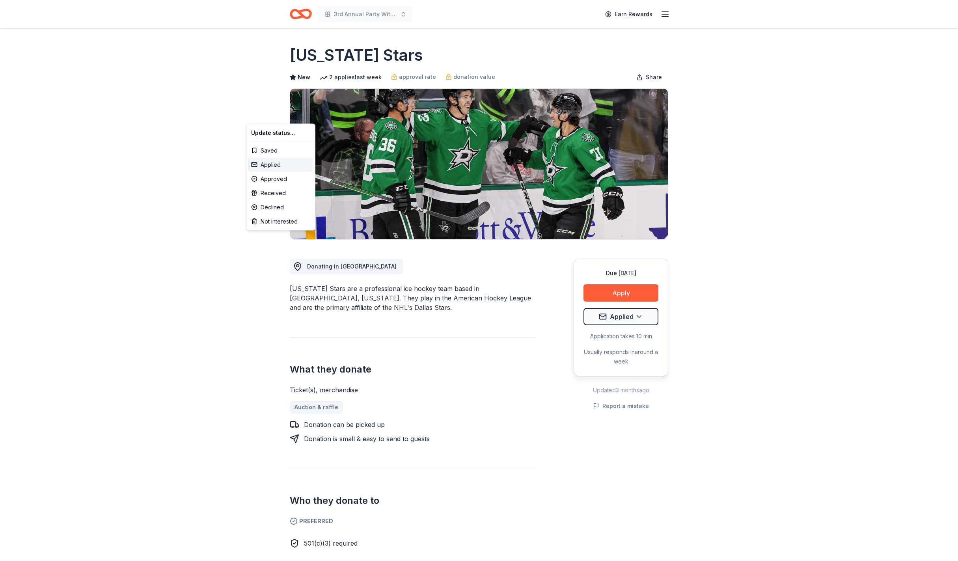  What do you see at coordinates (281, 151) in the screenshot?
I see `div: Saved` at bounding box center [281, 151].